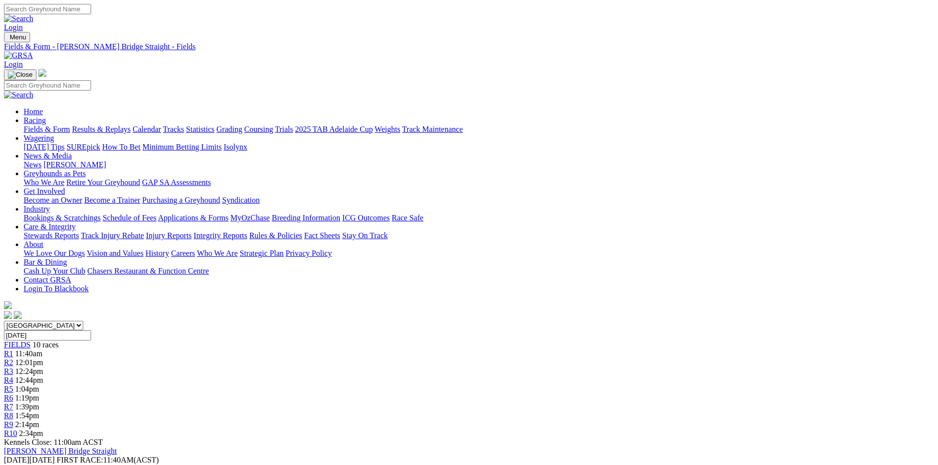 This screenshot has height=465, width=938. What do you see at coordinates (27, 416) in the screenshot?
I see `span: 1:54pm` at bounding box center [27, 416].